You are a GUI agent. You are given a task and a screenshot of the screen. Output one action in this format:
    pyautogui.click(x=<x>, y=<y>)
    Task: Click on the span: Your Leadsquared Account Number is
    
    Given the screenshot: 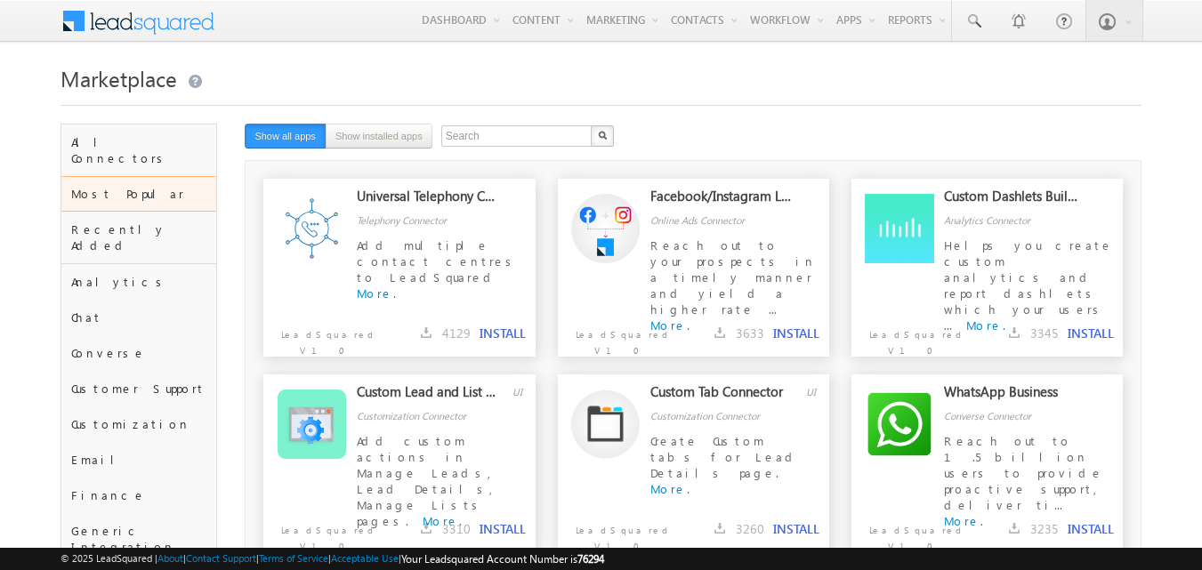 What is the action you would take?
    pyautogui.click(x=503, y=559)
    